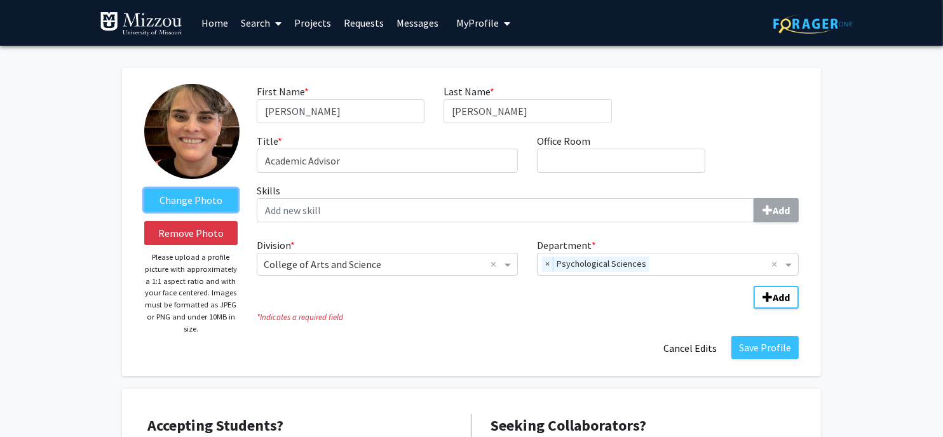  I want to click on img: Profile Picture, so click(192, 132).